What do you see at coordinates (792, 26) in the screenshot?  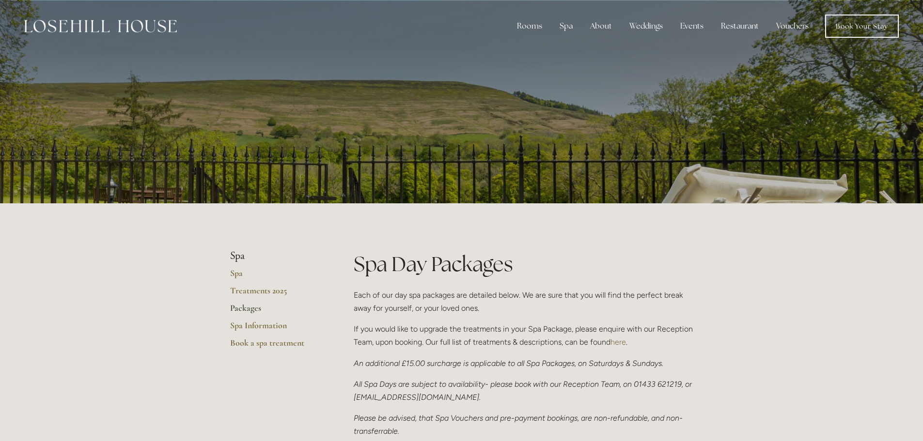 I see `a: Vouchers` at bounding box center [792, 26].